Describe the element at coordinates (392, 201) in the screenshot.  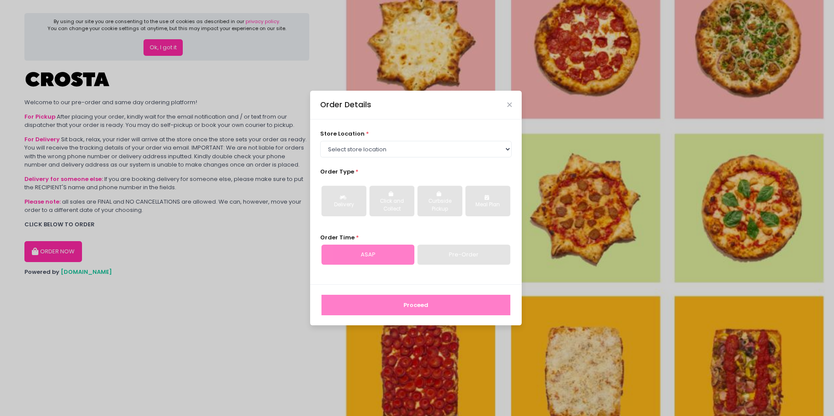
I see `button: Click and Collect` at that location.